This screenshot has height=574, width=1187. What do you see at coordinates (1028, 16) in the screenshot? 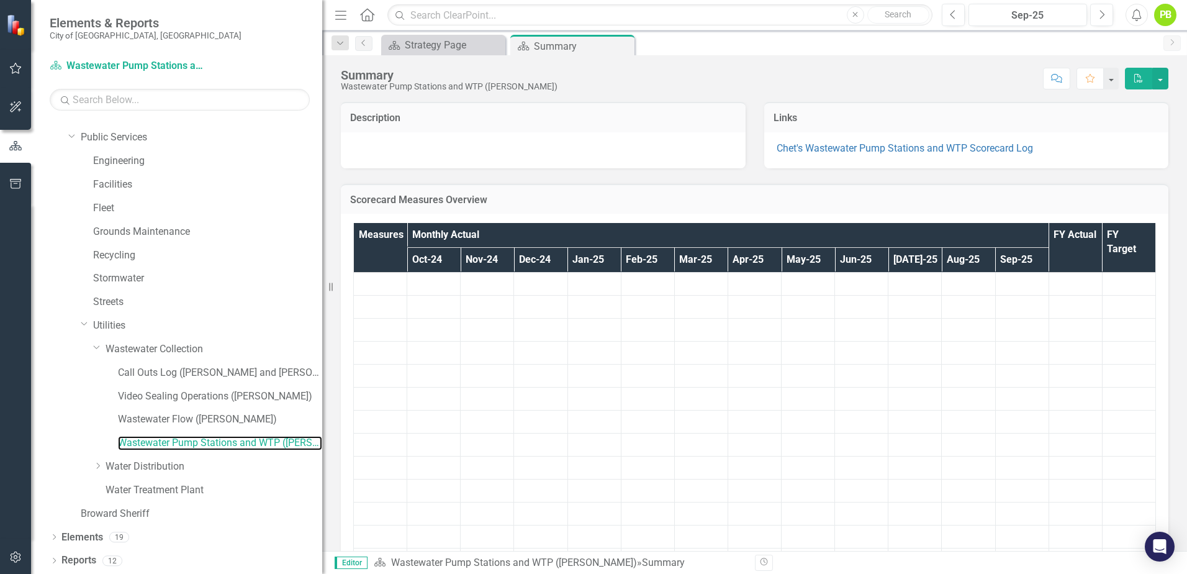
I see `div: Sep-25` at bounding box center [1028, 16].